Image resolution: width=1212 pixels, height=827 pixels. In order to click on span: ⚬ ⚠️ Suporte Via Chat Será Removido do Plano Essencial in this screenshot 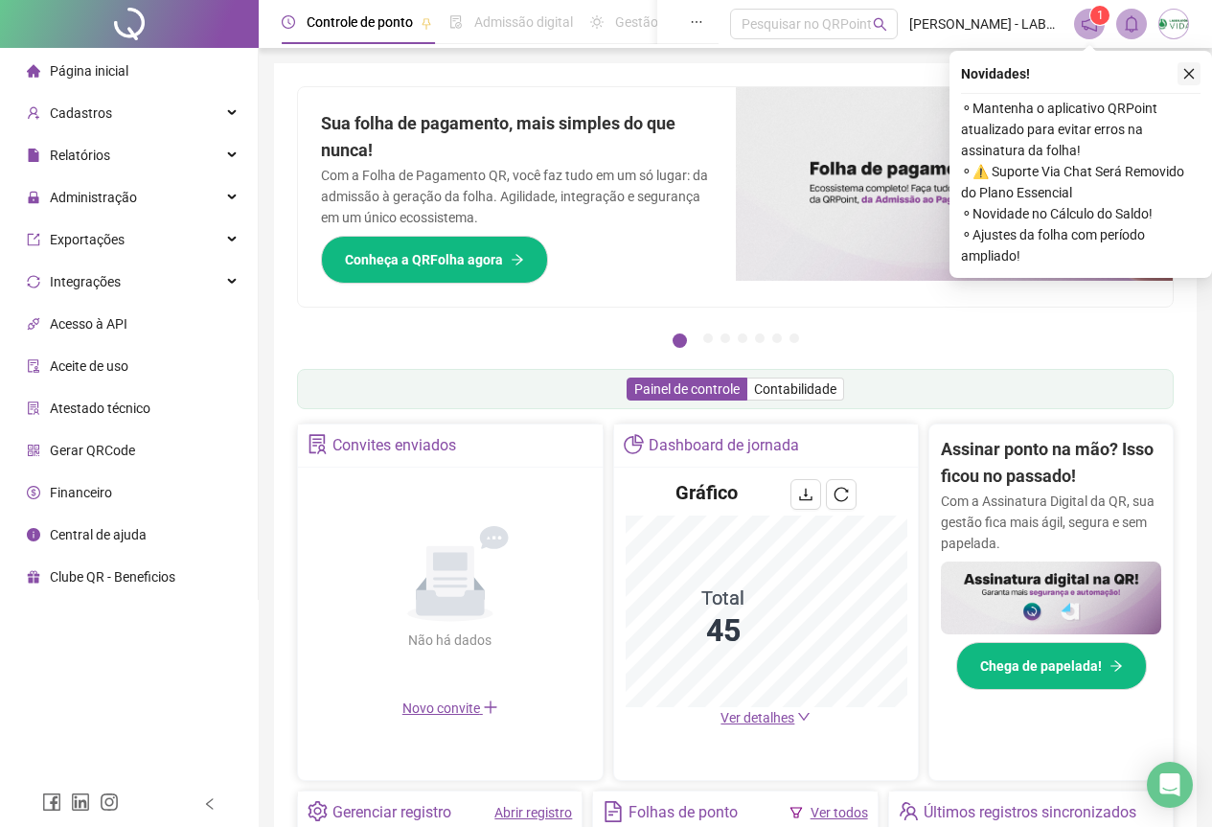, I will do `click(1081, 182)`.